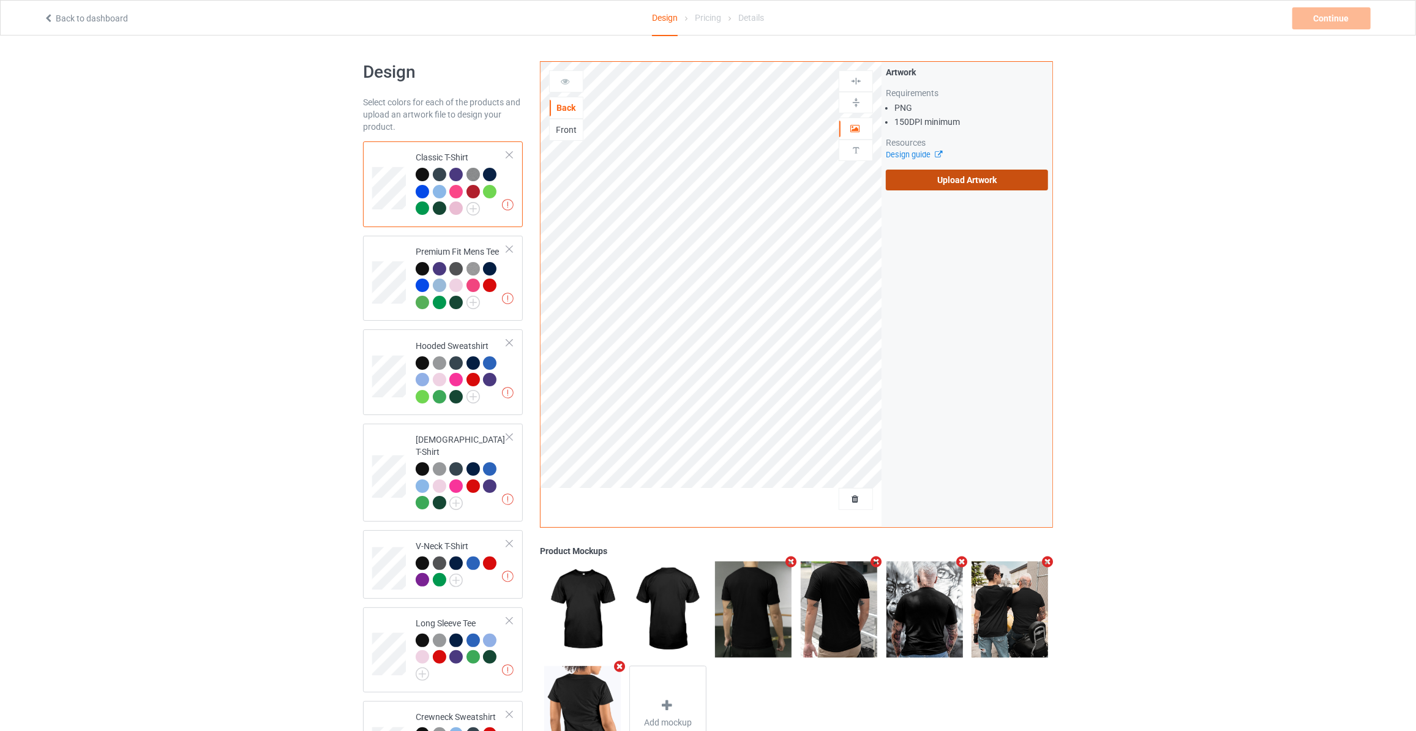 This screenshot has height=731, width=1416. I want to click on div: Artwork, so click(967, 72).